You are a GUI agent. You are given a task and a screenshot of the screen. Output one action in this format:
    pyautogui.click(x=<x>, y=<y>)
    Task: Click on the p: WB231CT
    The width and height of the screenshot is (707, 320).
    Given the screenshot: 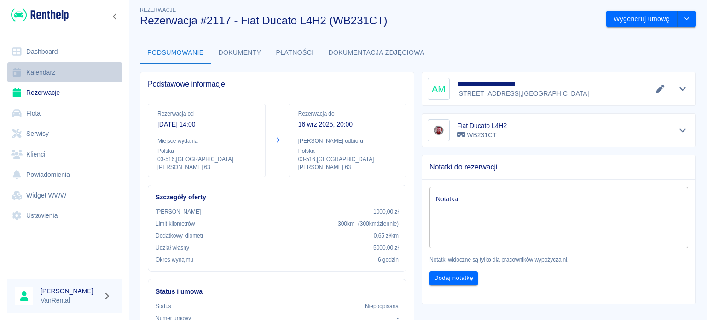 What is the action you would take?
    pyautogui.click(x=482, y=135)
    